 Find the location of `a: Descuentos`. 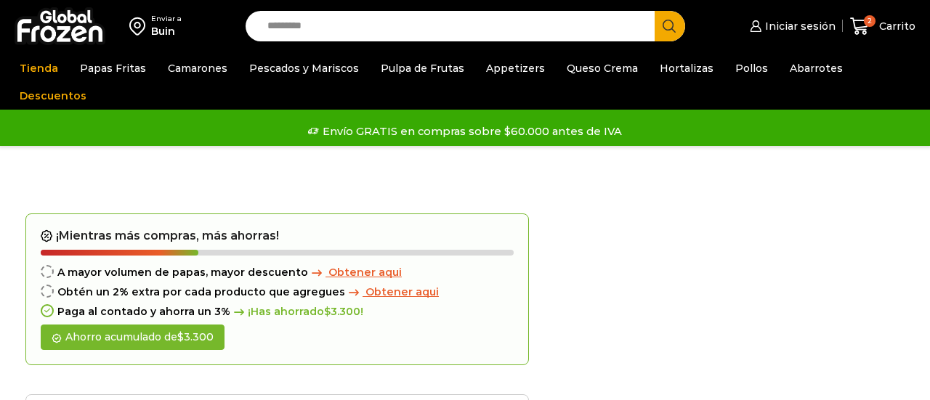

a: Descuentos is located at coordinates (53, 96).